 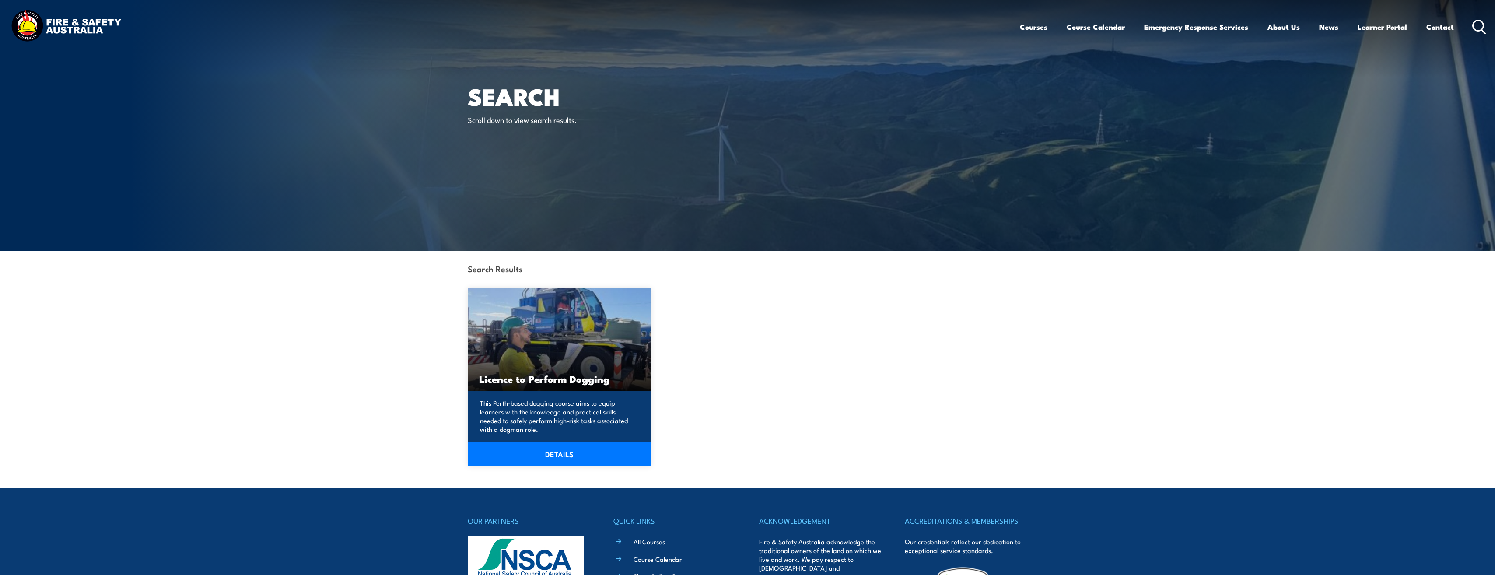 What do you see at coordinates (495, 268) in the screenshot?
I see `strong: Search Results` at bounding box center [495, 268].